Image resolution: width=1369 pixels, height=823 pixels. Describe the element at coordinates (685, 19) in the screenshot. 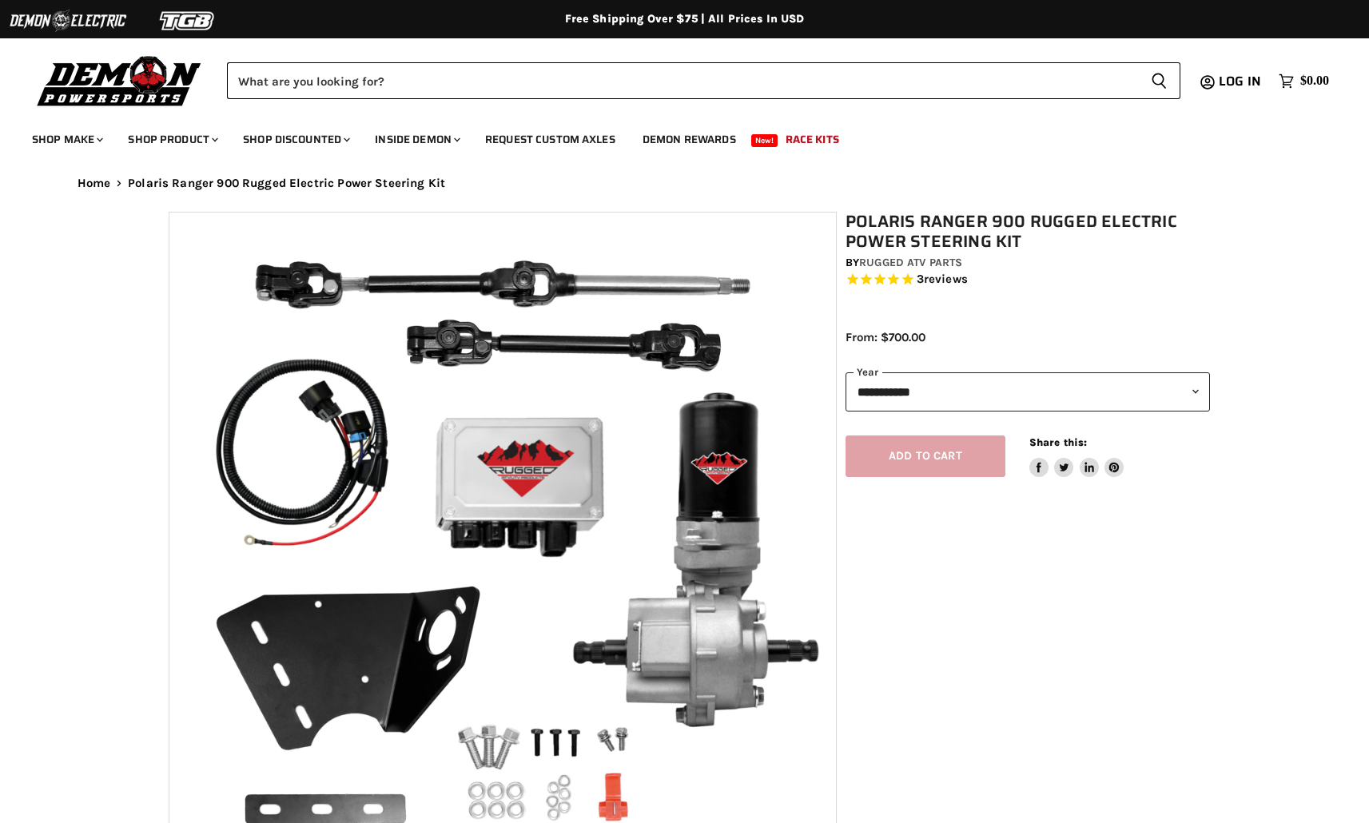

I see `div: Free Shipping Over $75 | All Prices In USD` at that location.